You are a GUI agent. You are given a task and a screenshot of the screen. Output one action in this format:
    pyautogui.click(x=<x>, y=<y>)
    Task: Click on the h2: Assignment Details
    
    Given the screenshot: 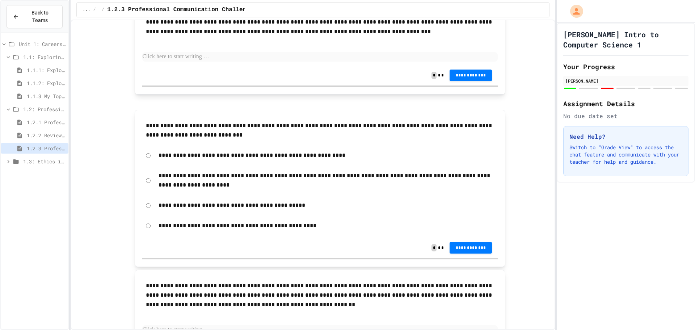 What is the action you would take?
    pyautogui.click(x=626, y=103)
    